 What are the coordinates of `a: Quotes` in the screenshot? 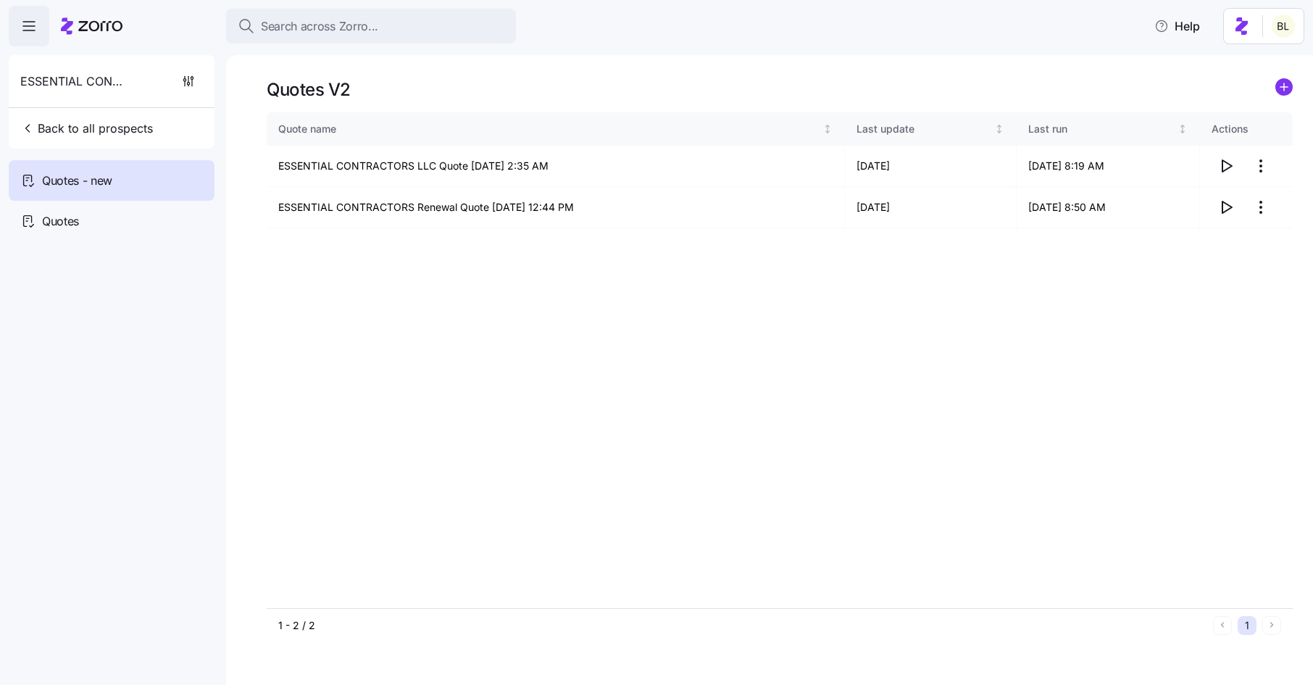 It's located at (112, 221).